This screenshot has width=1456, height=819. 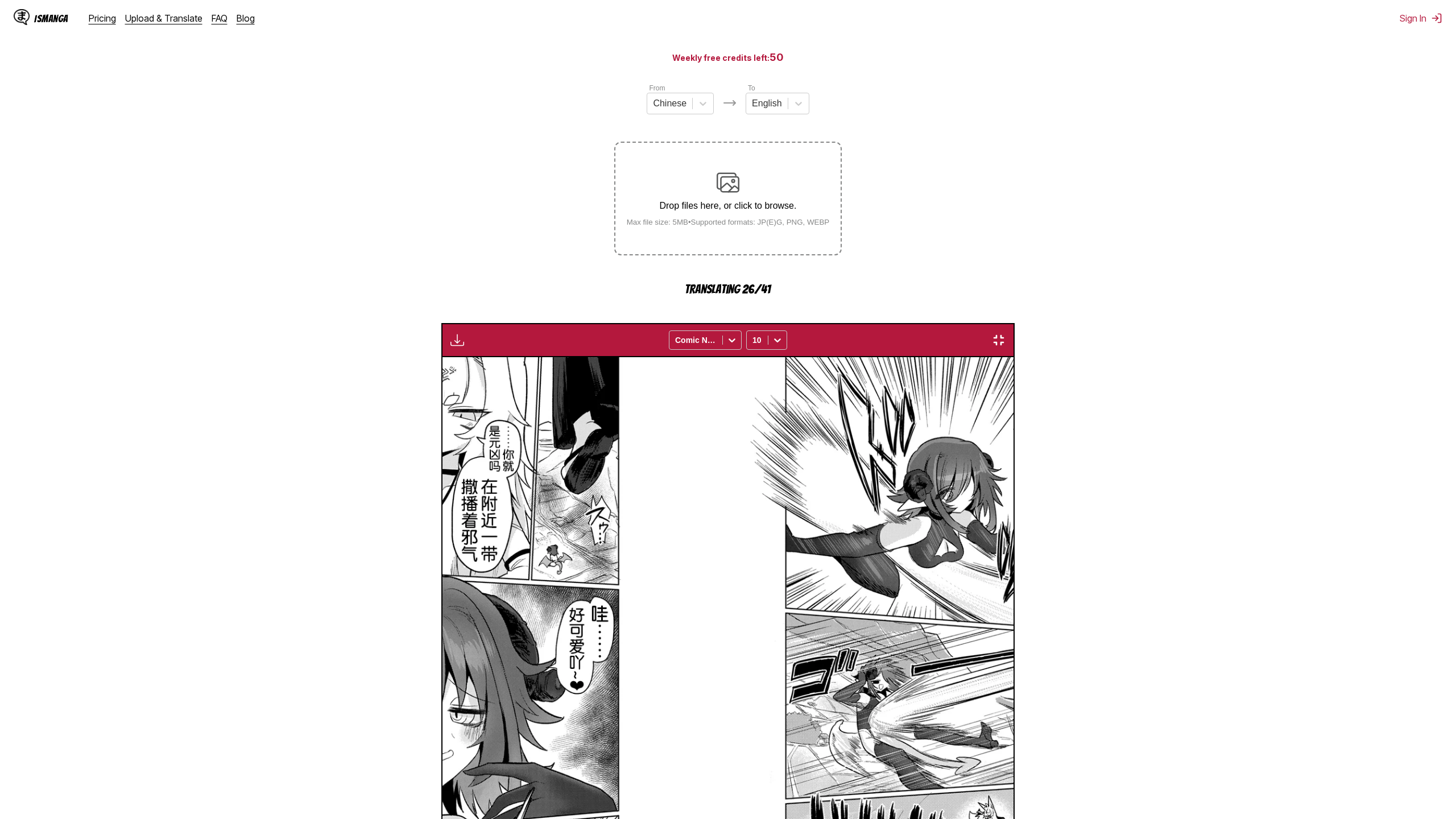 I want to click on img: Languages icon, so click(x=729, y=103).